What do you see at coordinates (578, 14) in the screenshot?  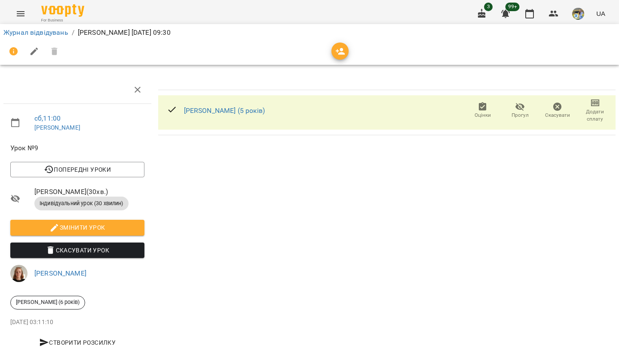 I see `img: 28ce86cd73ae1d1a3a0bcf5f2fa056ef.jpeg` at bounding box center [578, 14].